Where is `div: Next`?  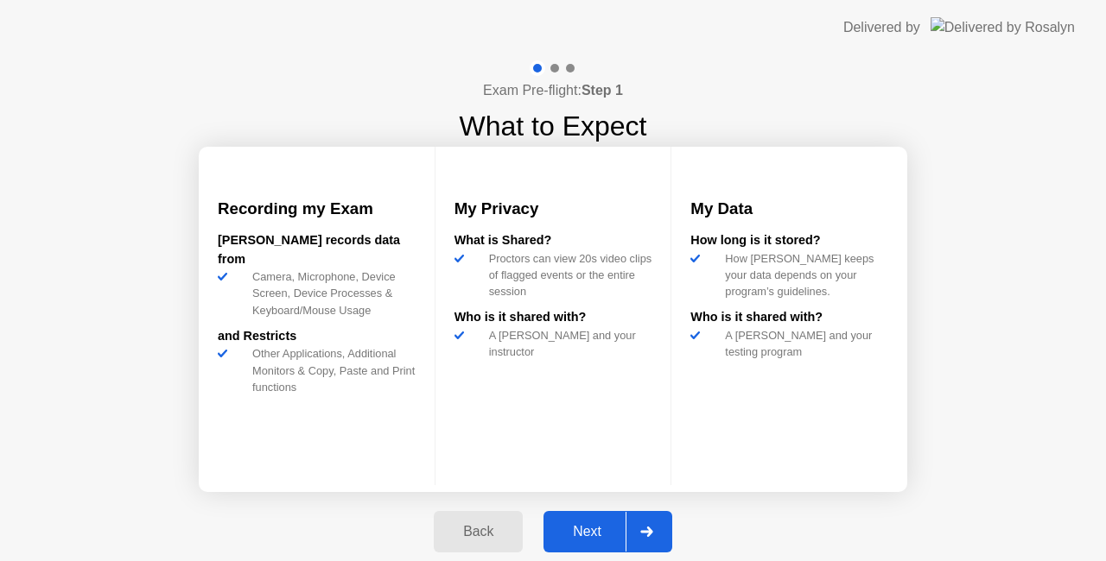 div: Next is located at coordinates (587, 532).